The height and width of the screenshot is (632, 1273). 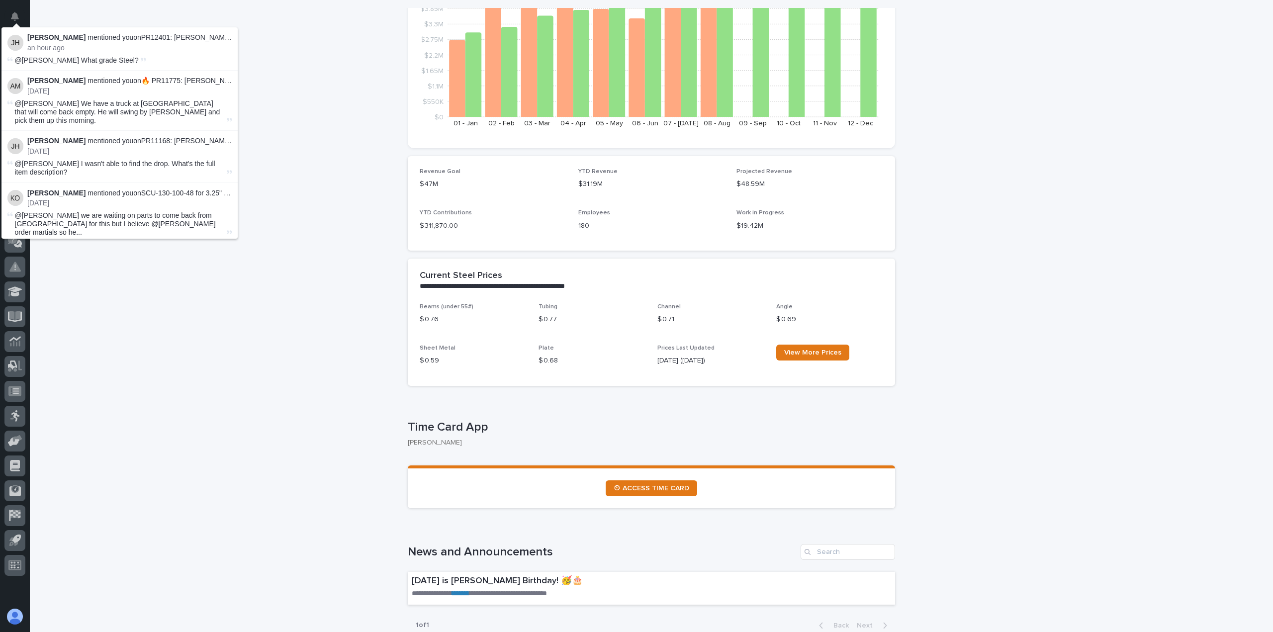 What do you see at coordinates (447, 307) in the screenshot?
I see `span: Beams (under 55#)` at bounding box center [447, 307].